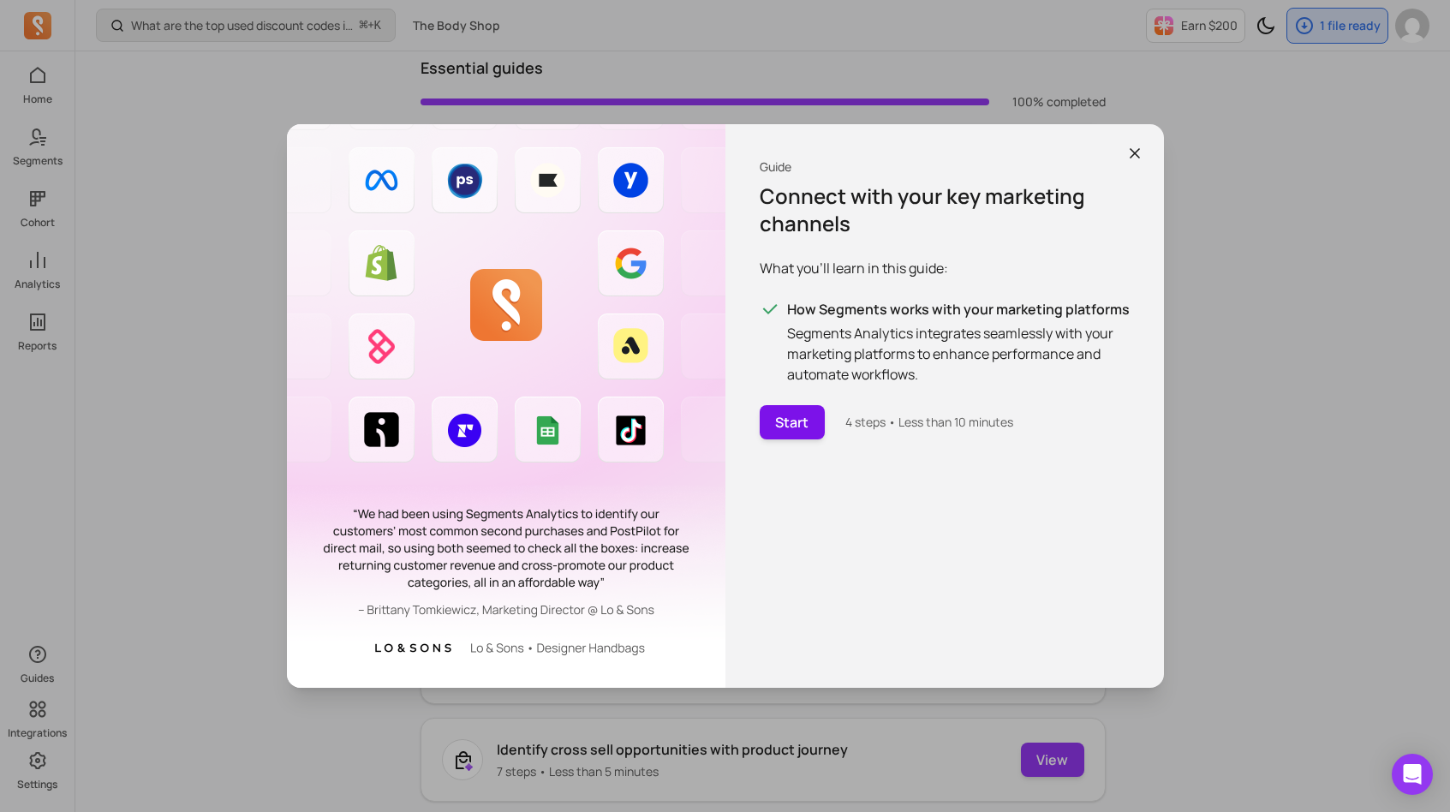 This screenshot has height=812, width=1450. Describe the element at coordinates (944, 210) in the screenshot. I see `h3: Connect with your key marketing channels` at that location.